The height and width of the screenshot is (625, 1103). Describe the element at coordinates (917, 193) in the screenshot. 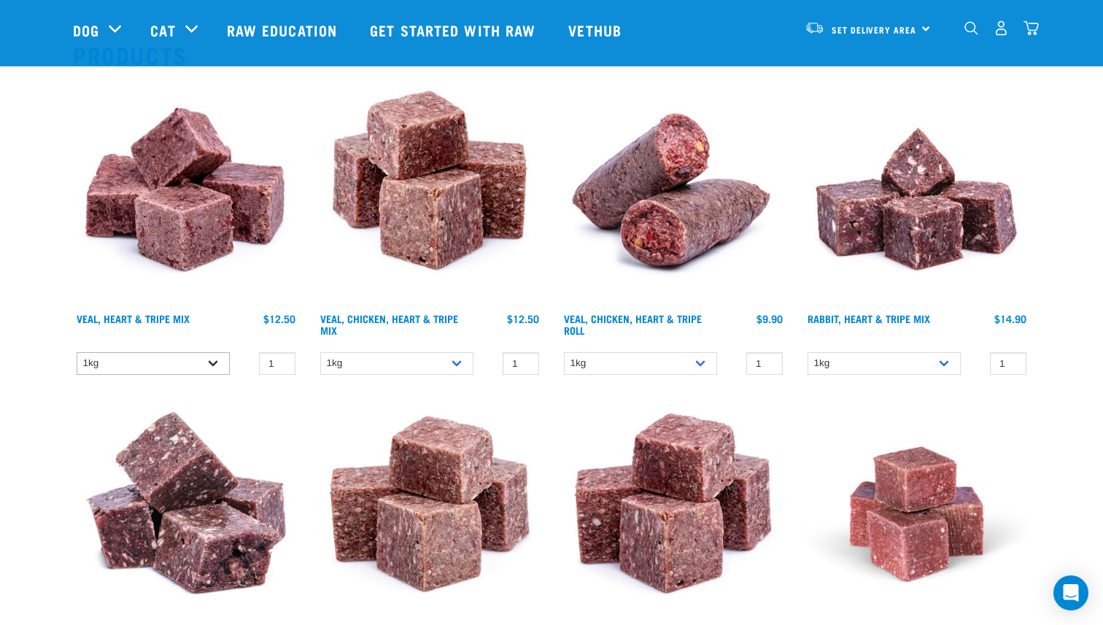

I see `img: 1175 Rabbit Heart Tripe Mix 01` at that location.